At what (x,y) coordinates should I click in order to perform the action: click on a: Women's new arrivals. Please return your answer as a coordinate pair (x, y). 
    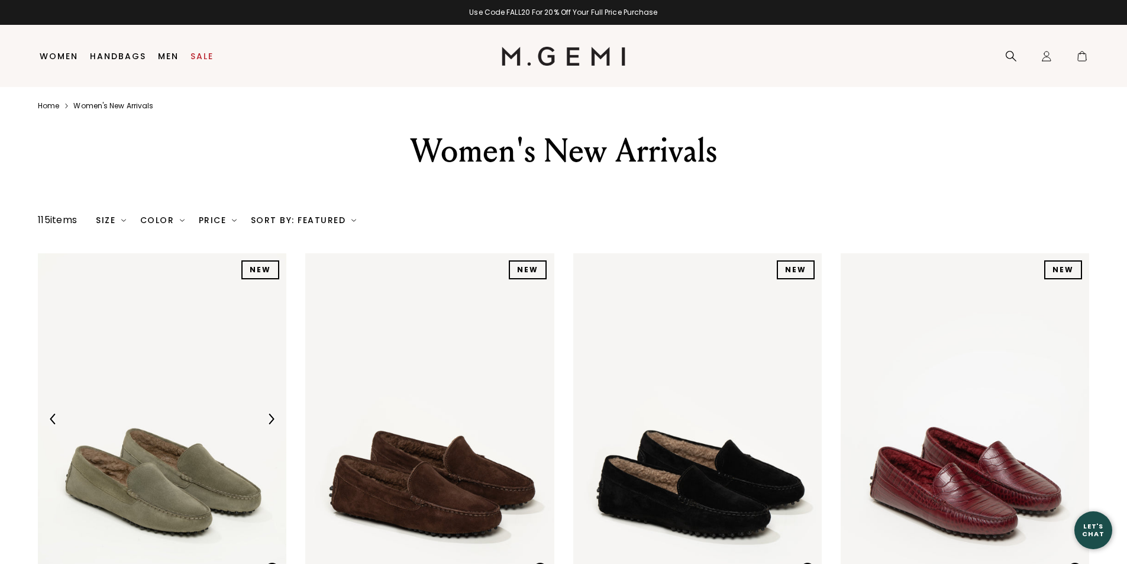
    Looking at the image, I should click on (113, 106).